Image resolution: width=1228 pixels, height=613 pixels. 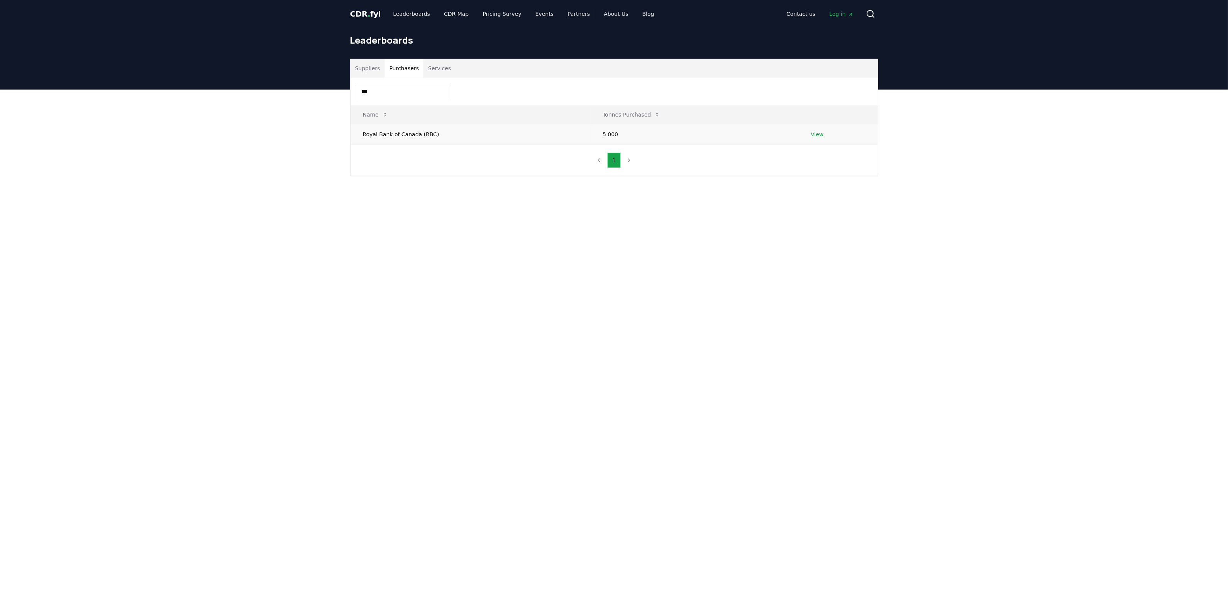 I want to click on button: Name, so click(x=375, y=115).